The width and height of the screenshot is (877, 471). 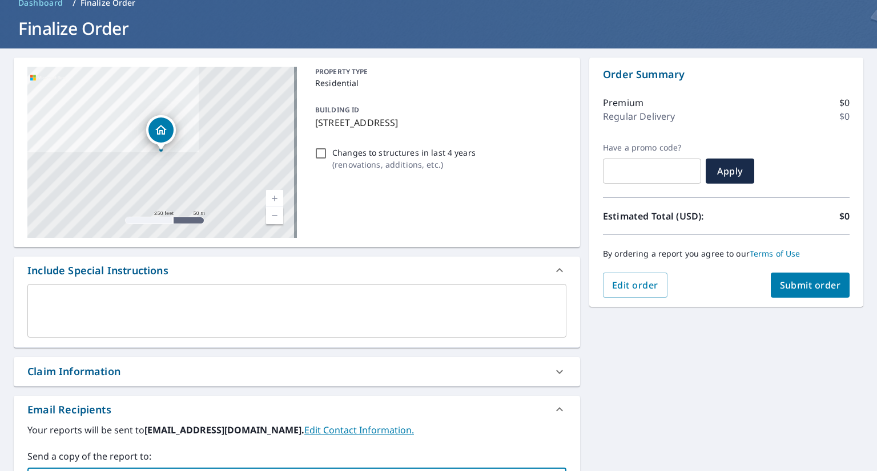 I want to click on p: By ordering a report you agree to our, so click(x=726, y=254).